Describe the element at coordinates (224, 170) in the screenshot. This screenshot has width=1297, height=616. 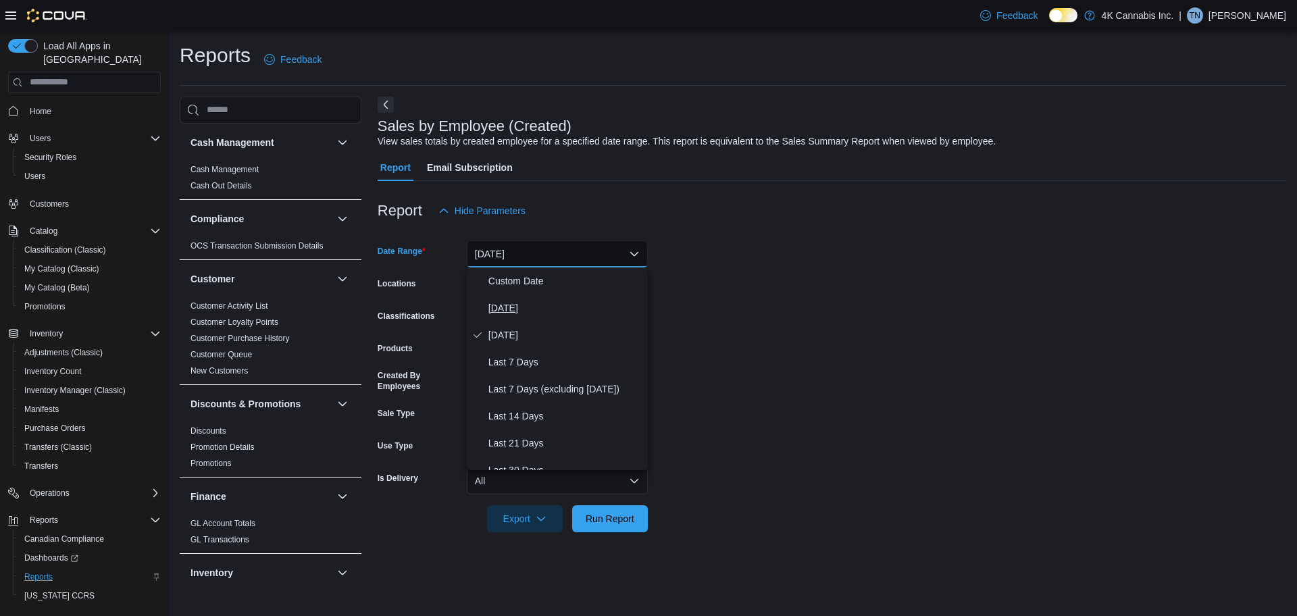
I see `a: Cash Management` at that location.